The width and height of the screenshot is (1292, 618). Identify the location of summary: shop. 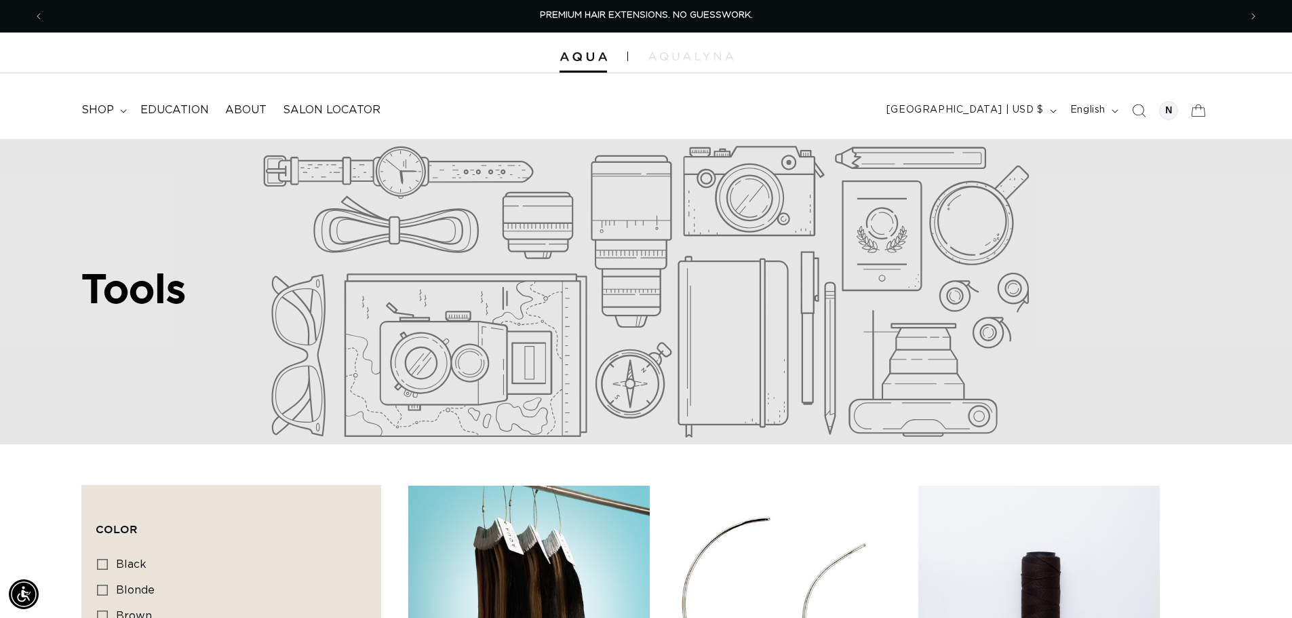
(102, 110).